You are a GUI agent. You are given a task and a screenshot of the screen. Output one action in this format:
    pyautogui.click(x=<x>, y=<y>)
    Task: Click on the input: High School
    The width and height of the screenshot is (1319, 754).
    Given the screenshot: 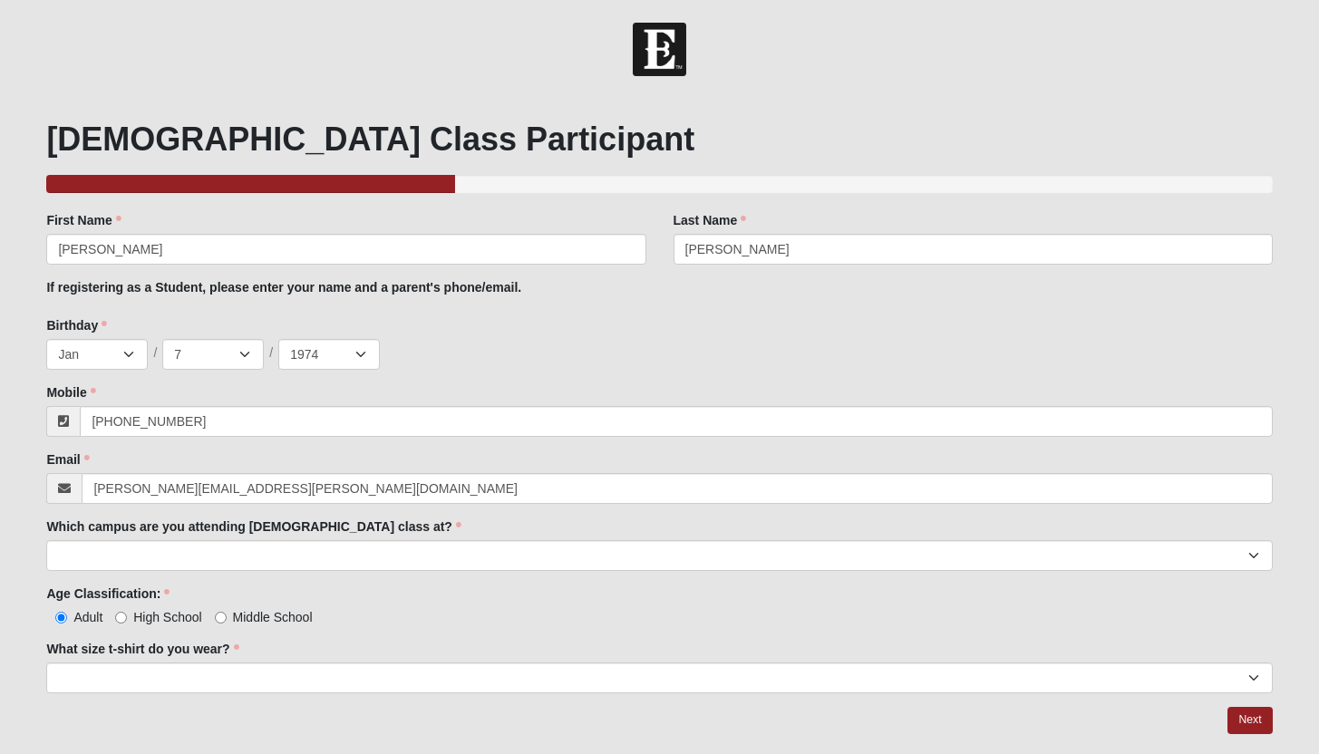 What is the action you would take?
    pyautogui.click(x=121, y=617)
    